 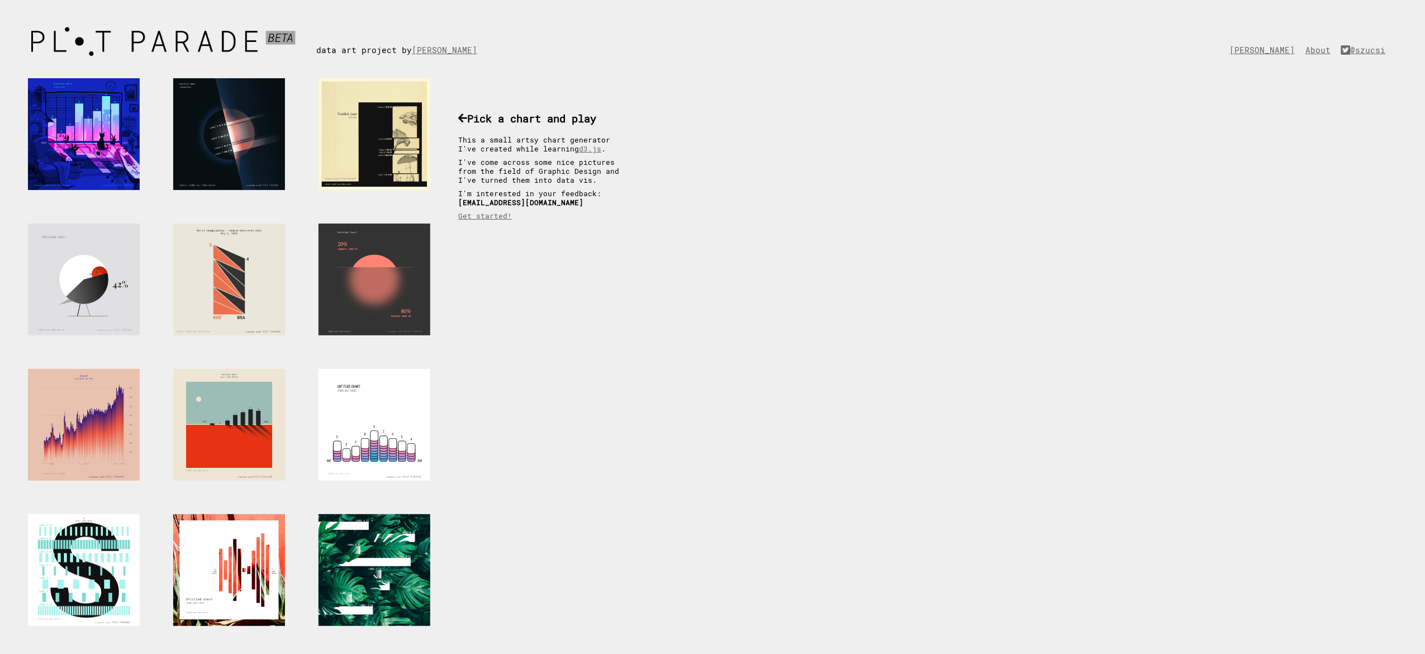 What do you see at coordinates (1366, 50) in the screenshot?
I see `a: @szucsi` at bounding box center [1366, 50].